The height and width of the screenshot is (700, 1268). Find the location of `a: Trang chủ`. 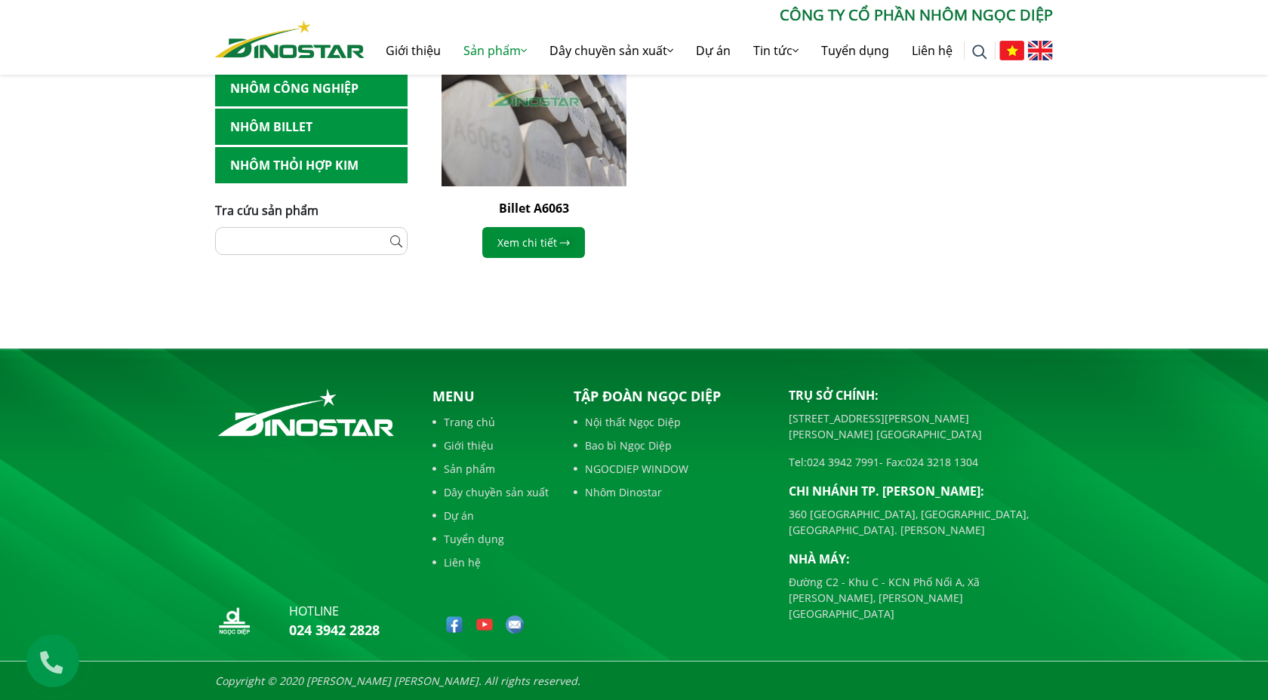

a: Trang chủ is located at coordinates (491, 422).